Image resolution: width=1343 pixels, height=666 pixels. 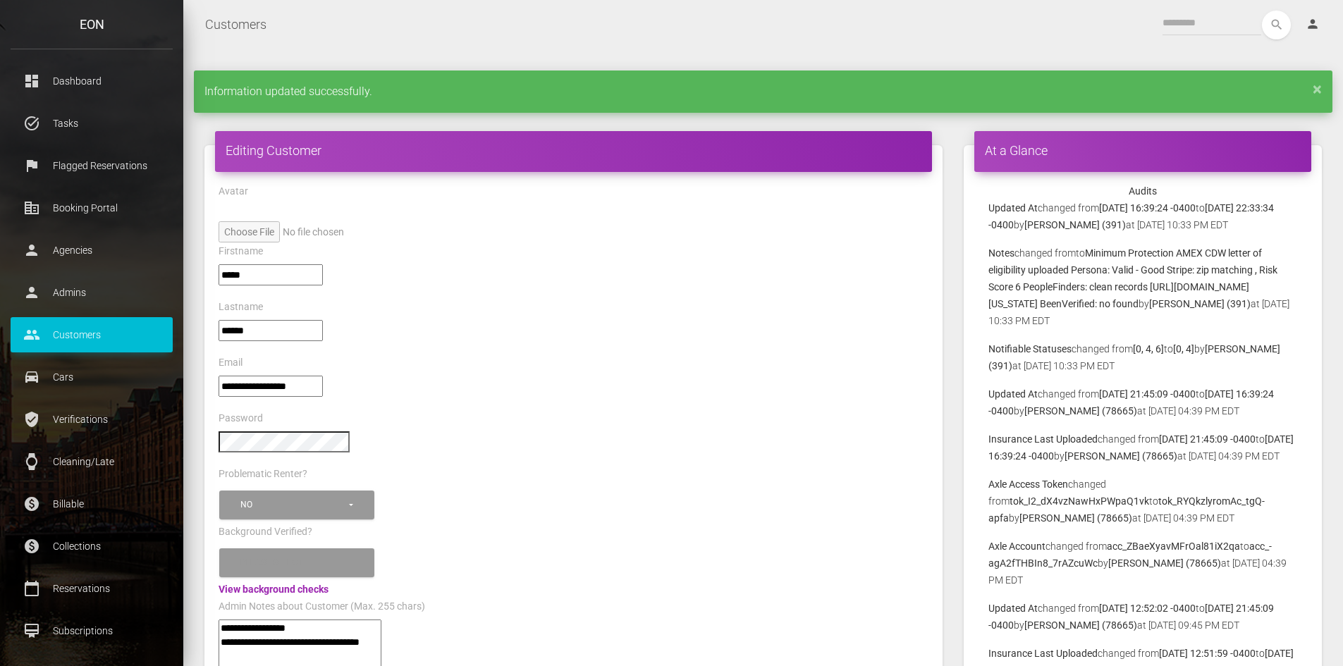 What do you see at coordinates (263, 474) in the screenshot?
I see `label: Problematic Renter?` at bounding box center [263, 474].